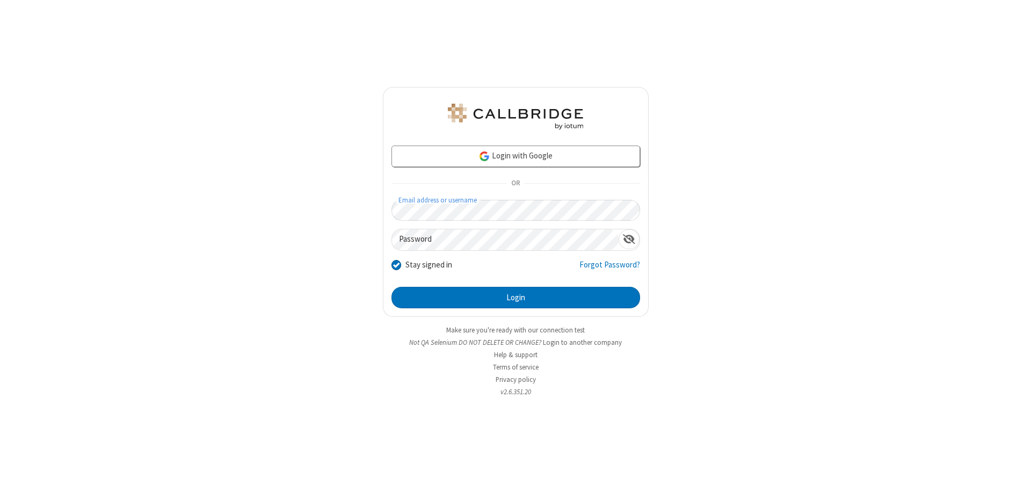  I want to click on label: Stay signed in, so click(429, 265).